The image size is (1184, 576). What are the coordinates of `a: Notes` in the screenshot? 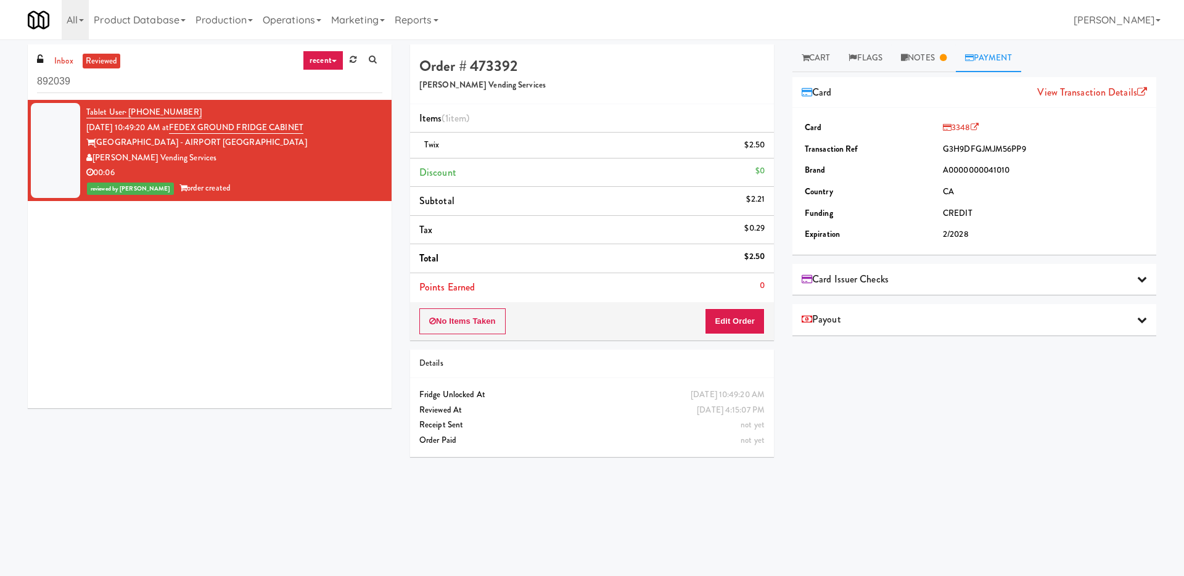 It's located at (924, 58).